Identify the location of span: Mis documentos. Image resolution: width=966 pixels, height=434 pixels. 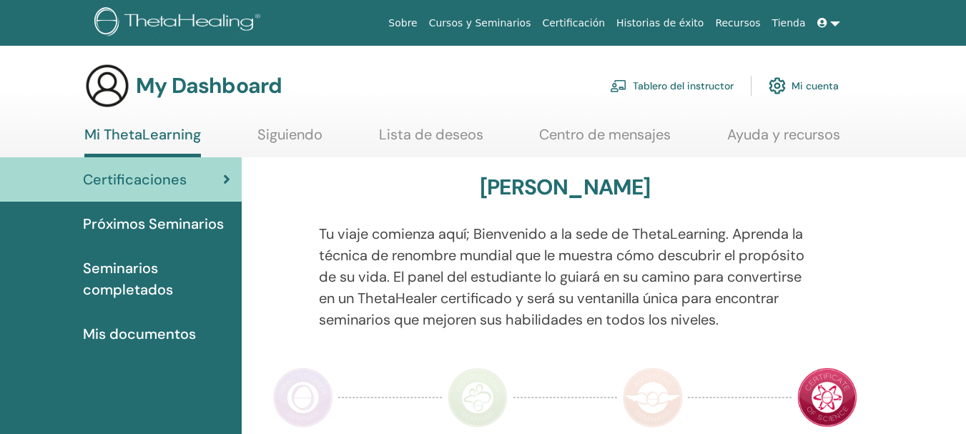
(139, 334).